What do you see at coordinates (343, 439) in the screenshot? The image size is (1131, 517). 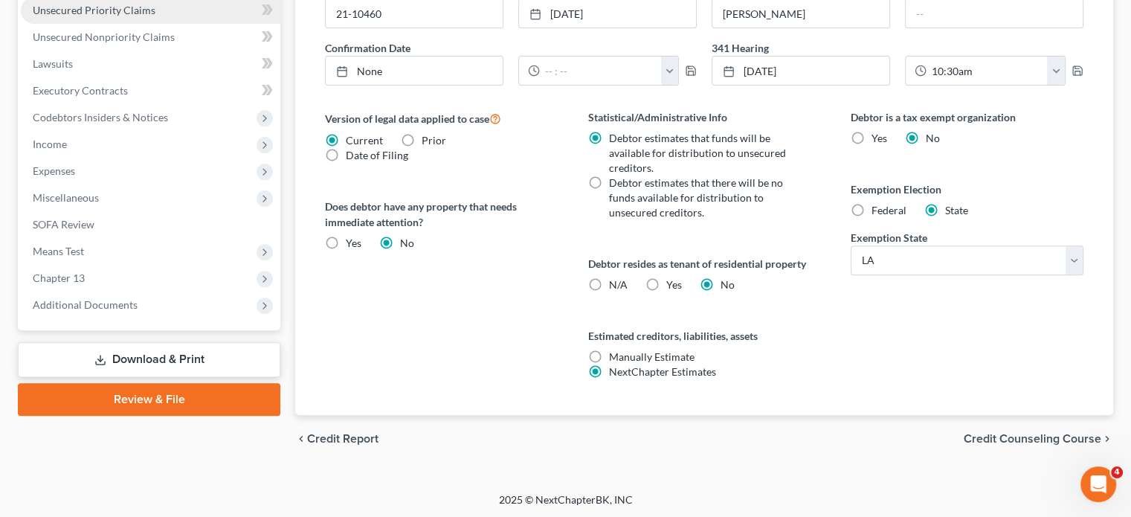 I see `span: Credit Report` at bounding box center [343, 439].